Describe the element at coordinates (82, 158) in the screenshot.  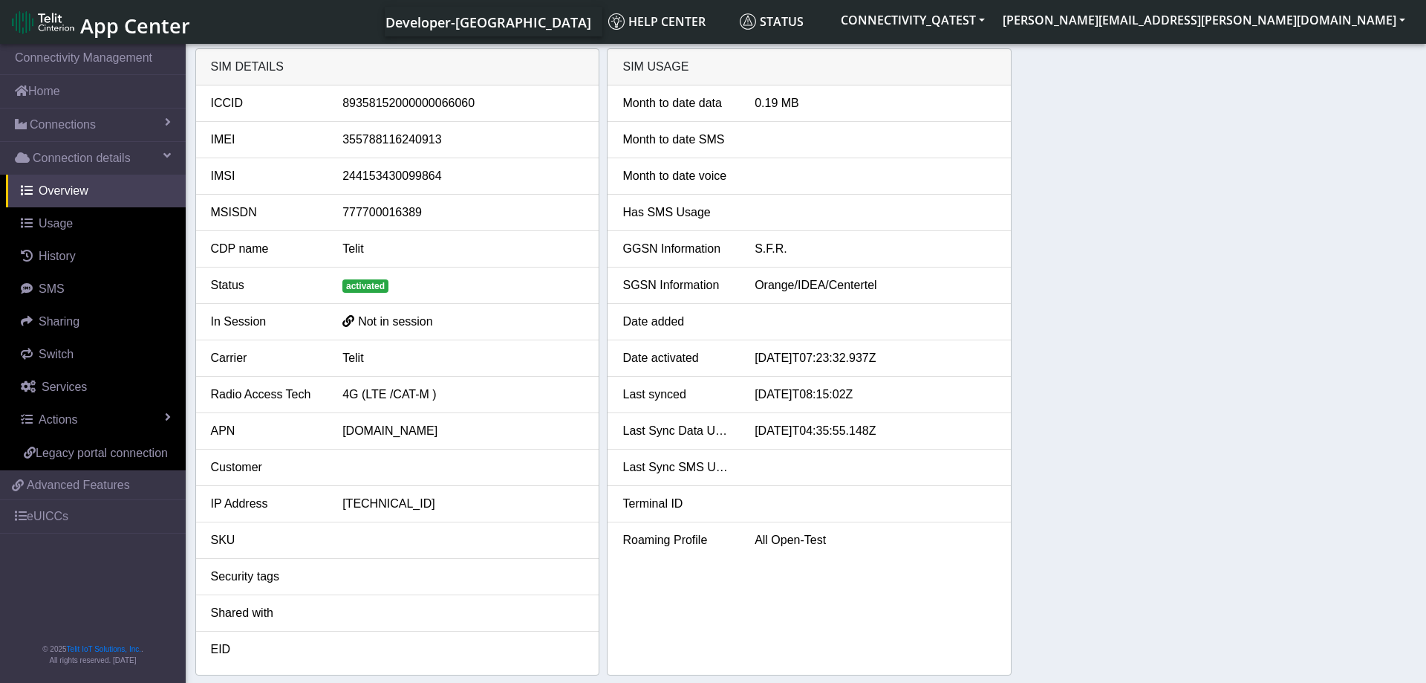
I see `span: Connection details` at that location.